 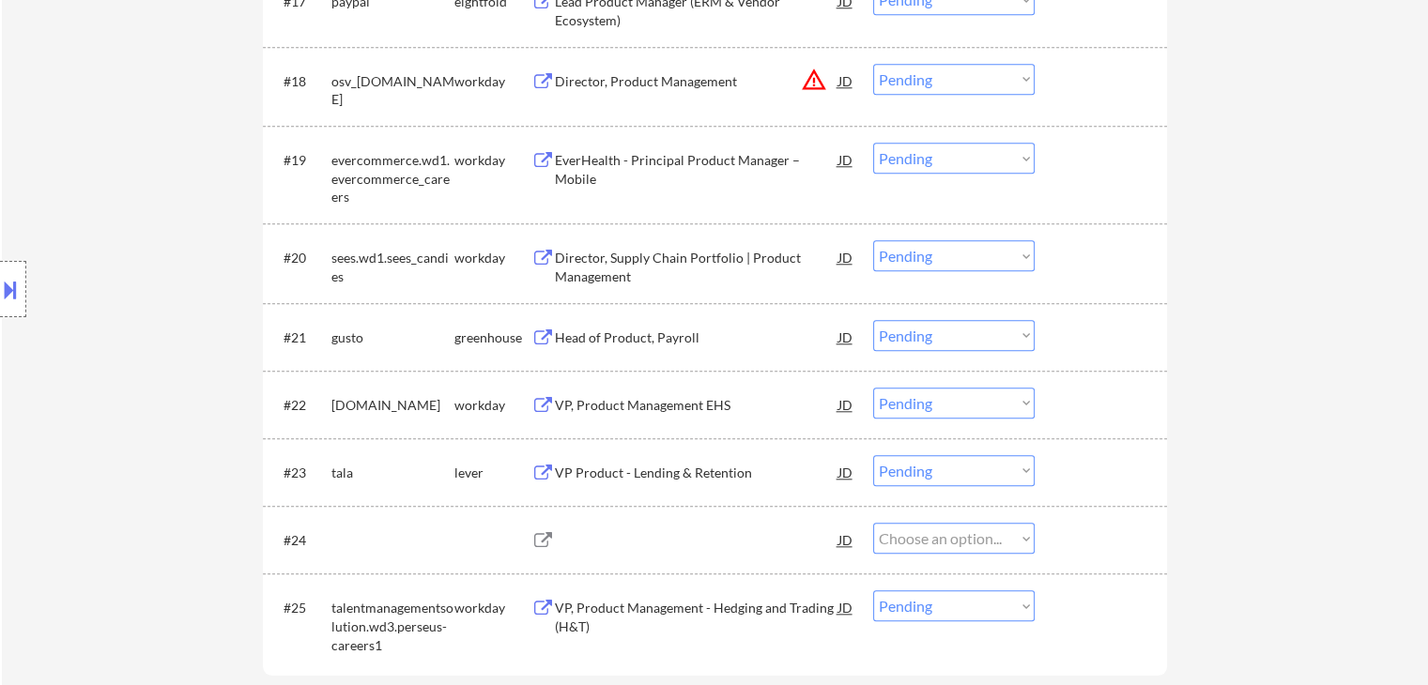 What do you see at coordinates (697, 406) in the screenshot?
I see `div: VP, Product Management EHS` at bounding box center [697, 406].